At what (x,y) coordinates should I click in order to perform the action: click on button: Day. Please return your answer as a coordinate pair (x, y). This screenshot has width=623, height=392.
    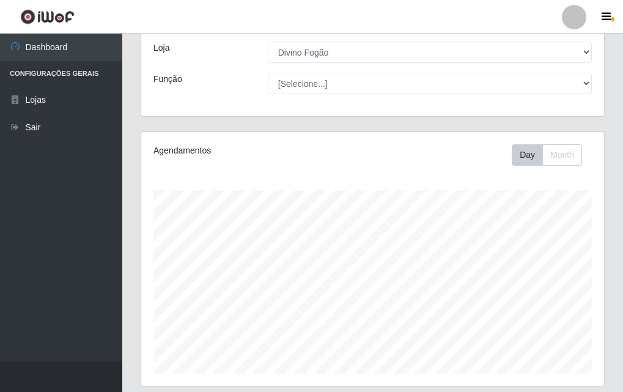
    Looking at the image, I should click on (527, 155).